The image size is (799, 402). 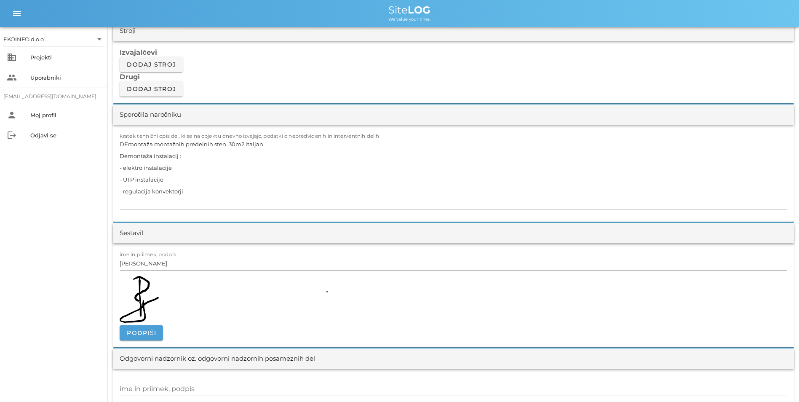 I want to click on b: LOG, so click(x=419, y=10).